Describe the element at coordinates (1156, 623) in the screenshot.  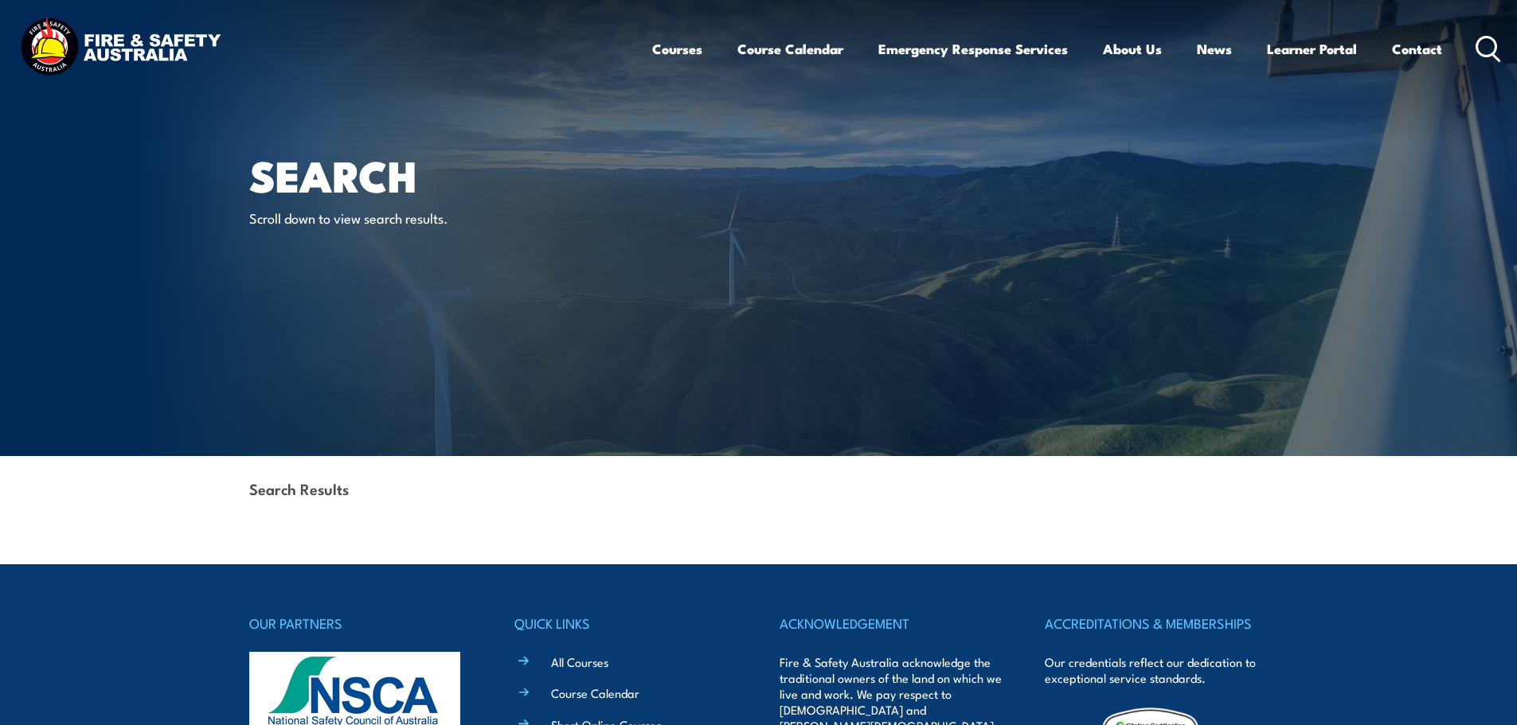
I see `h4: ACCREDITATIONS & MEMBERSHIPS` at that location.